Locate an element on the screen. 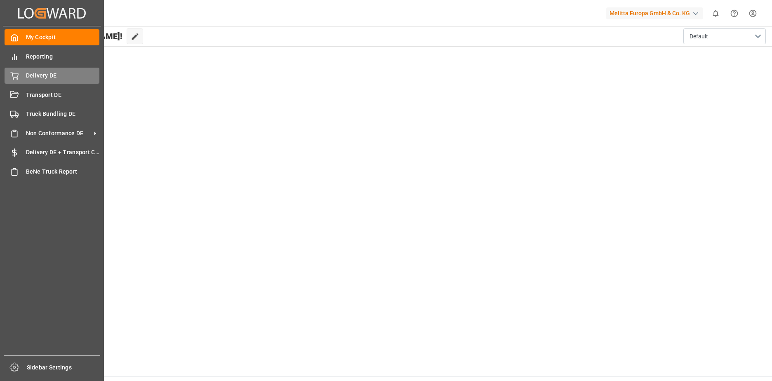  a: Truck Bundling DE is located at coordinates (52, 114).